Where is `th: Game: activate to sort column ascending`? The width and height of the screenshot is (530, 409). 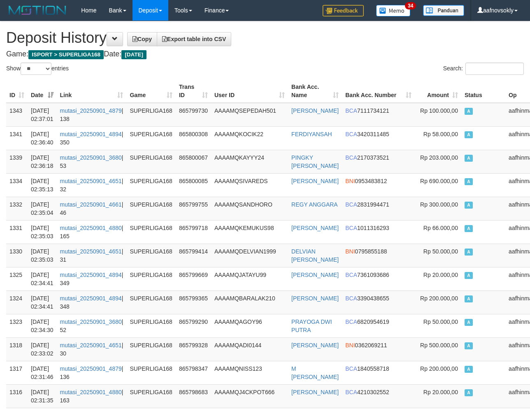 th: Game: activate to sort column ascending is located at coordinates (151, 91).